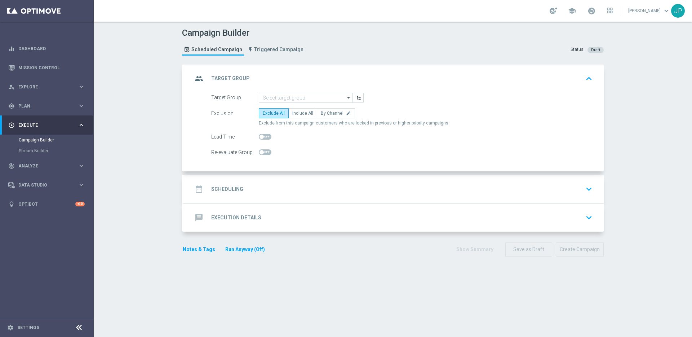  Describe the element at coordinates (227, 189) in the screenshot. I see `h2: Scheduling` at that location.